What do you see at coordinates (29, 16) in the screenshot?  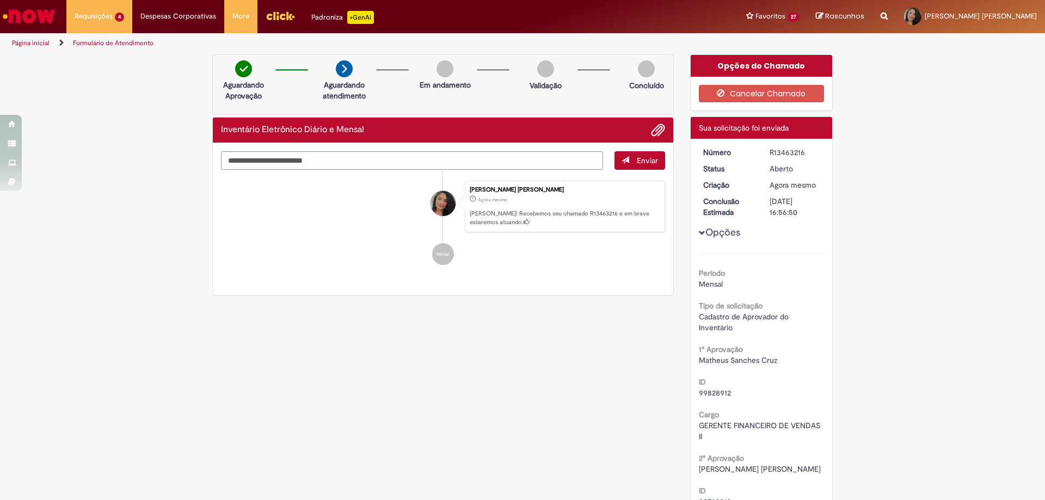 I see `img: ServiceNow` at bounding box center [29, 16].